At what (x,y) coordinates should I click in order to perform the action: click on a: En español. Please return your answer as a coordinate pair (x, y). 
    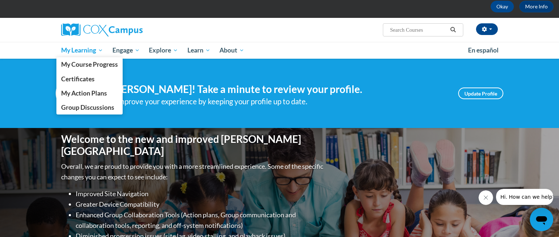
    Looking at the image, I should click on (484, 50).